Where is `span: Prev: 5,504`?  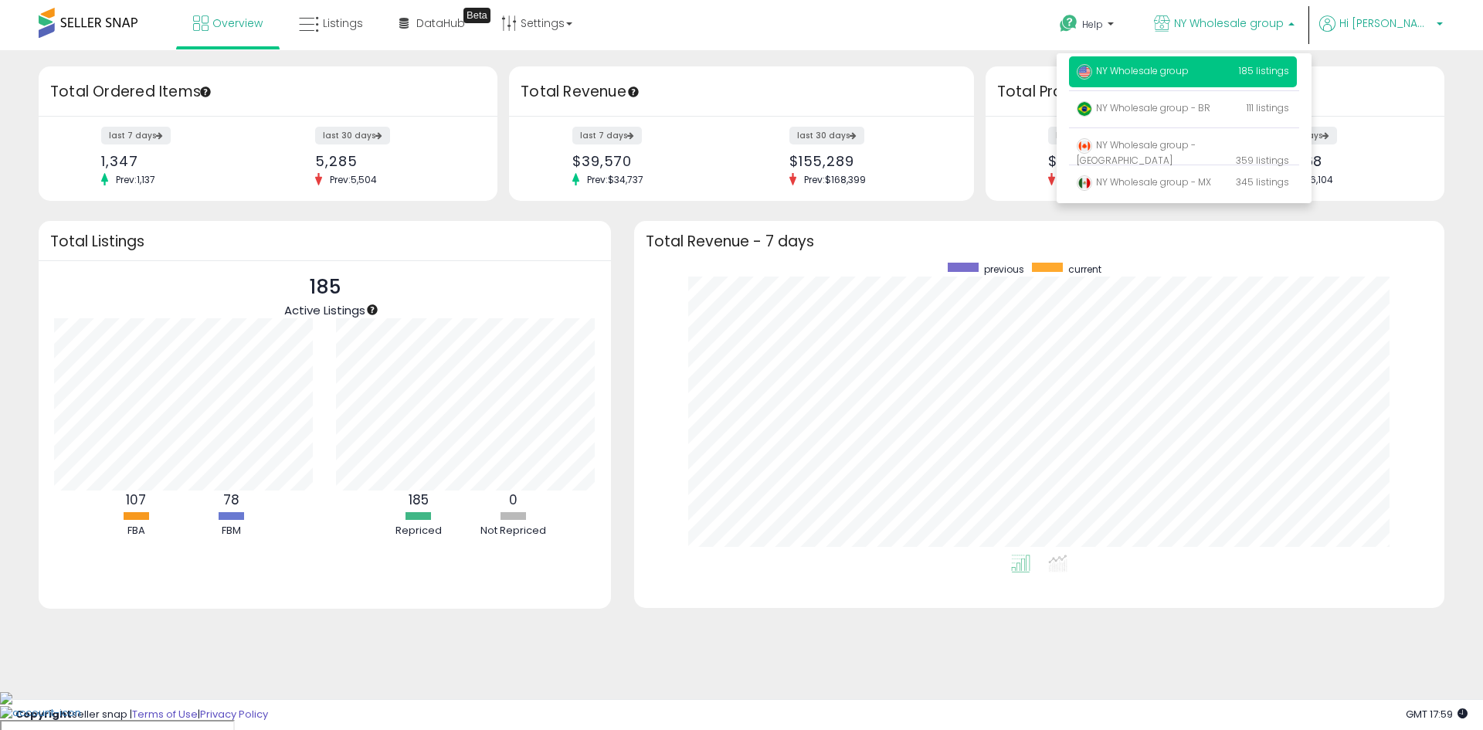 span: Prev: 5,504 is located at coordinates (353, 179).